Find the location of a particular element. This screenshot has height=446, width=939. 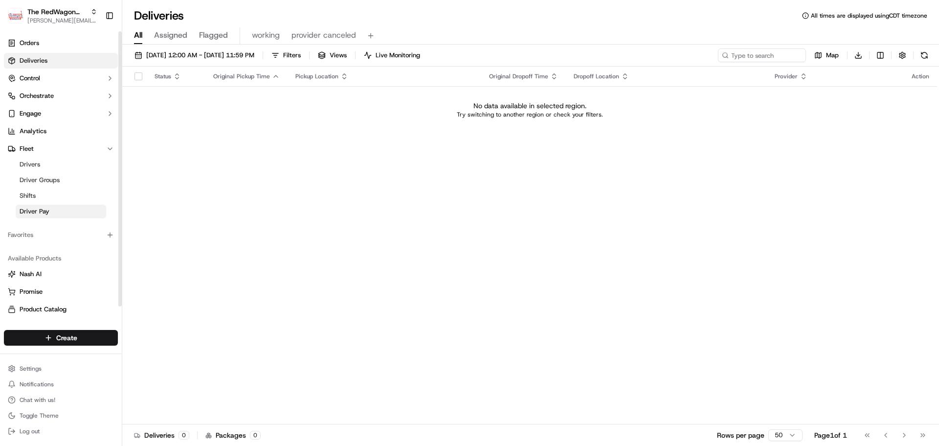

span: All is located at coordinates (138, 35).